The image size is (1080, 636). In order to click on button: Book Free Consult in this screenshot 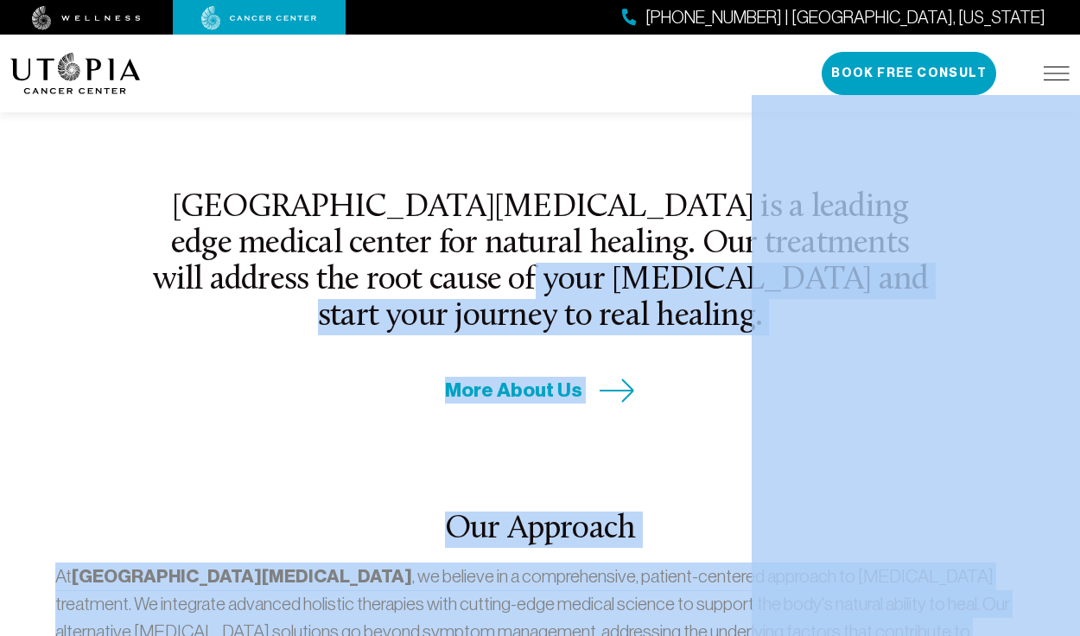, I will do `click(909, 73)`.